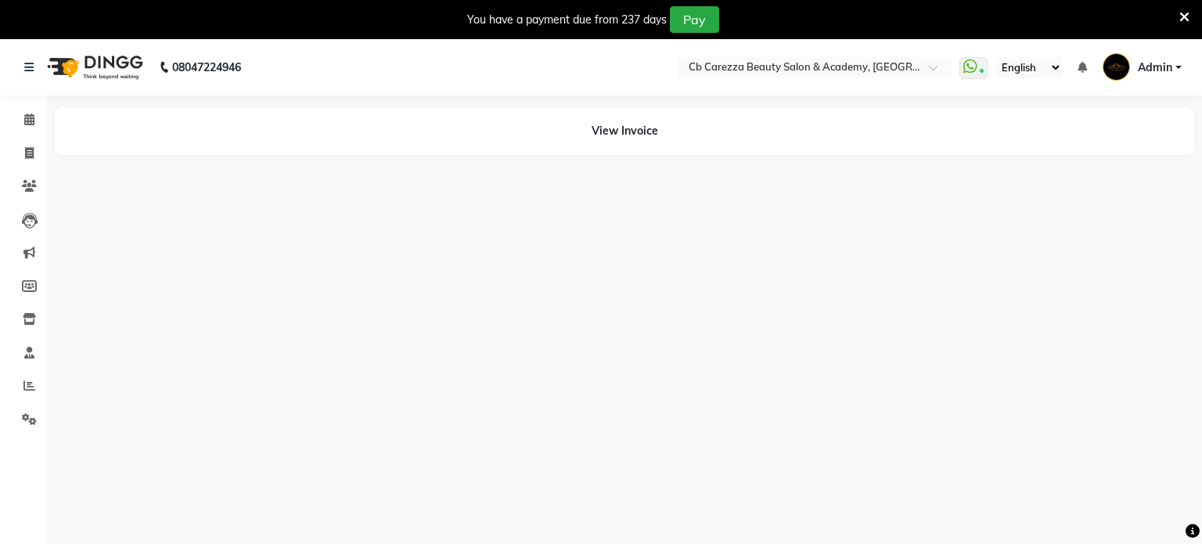  What do you see at coordinates (1115, 66) in the screenshot?
I see `img: Admin` at bounding box center [1115, 66].